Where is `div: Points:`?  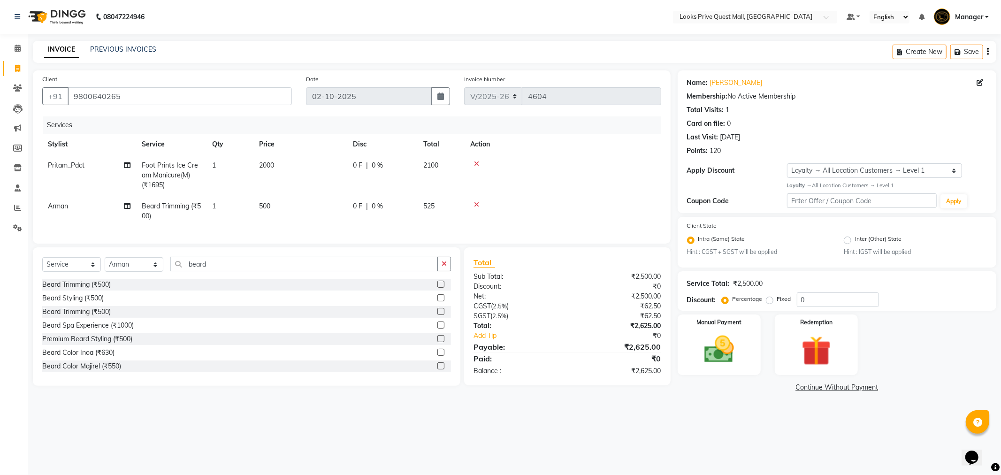
div: Points: is located at coordinates (697, 151).